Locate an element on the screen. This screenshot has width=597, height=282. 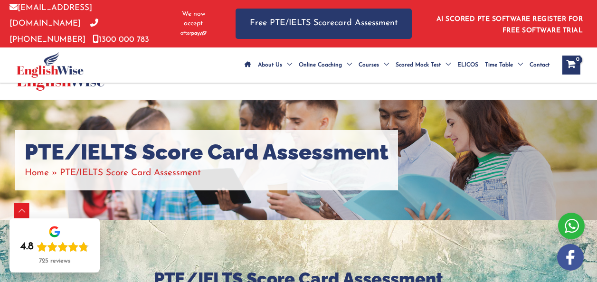
span: We now accept is located at coordinates (193, 19).